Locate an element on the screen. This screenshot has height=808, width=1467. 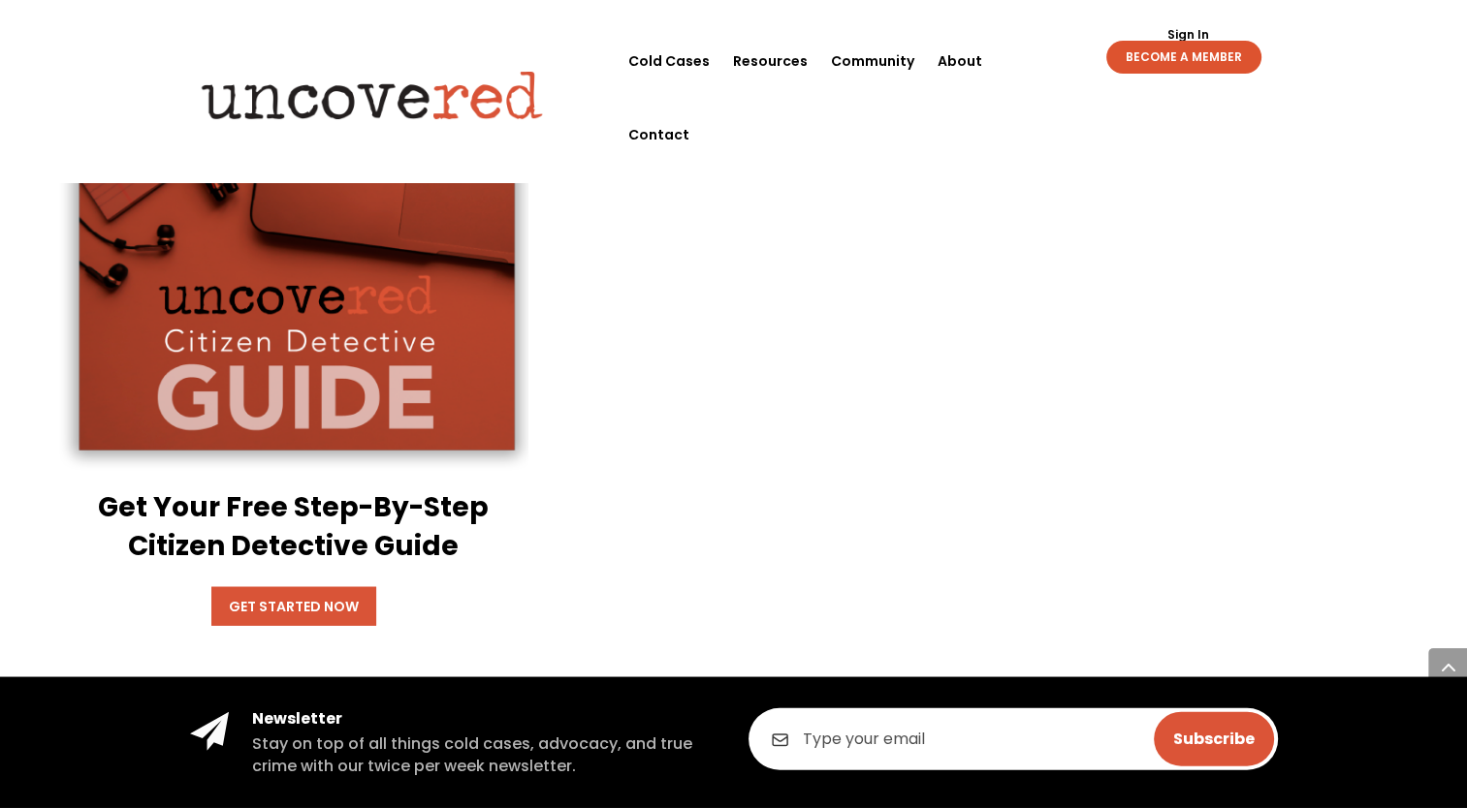
a: Get Started Now is located at coordinates (294, 607).